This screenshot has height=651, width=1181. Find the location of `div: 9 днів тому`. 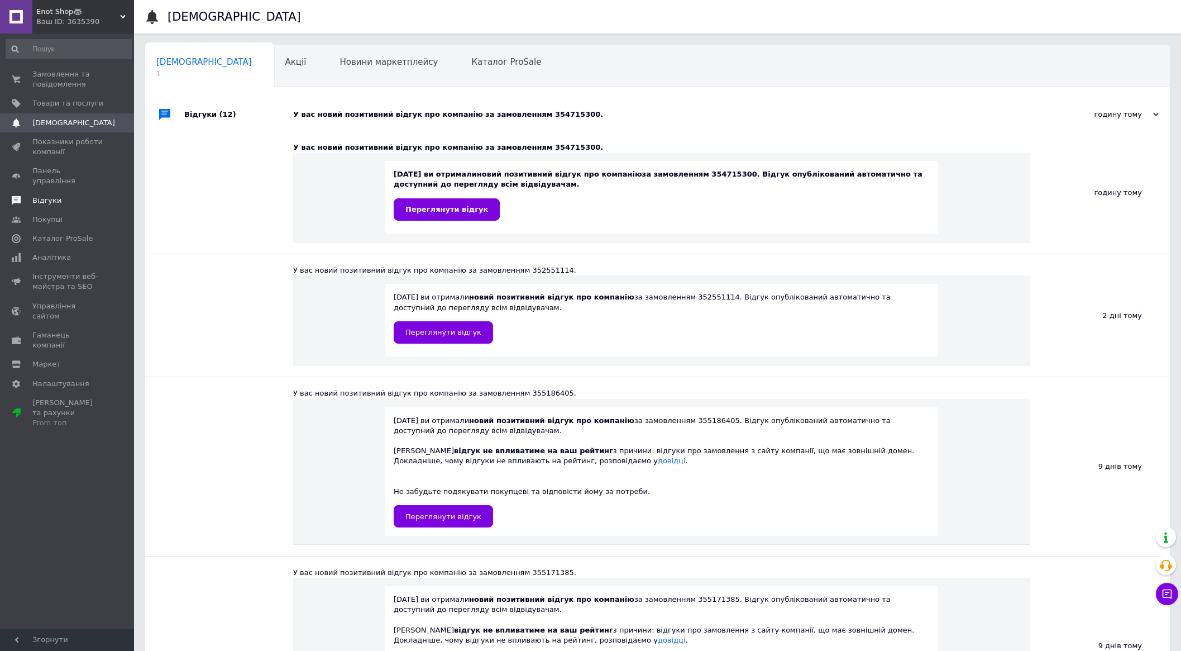

div: 9 днів тому is located at coordinates (1100, 466).